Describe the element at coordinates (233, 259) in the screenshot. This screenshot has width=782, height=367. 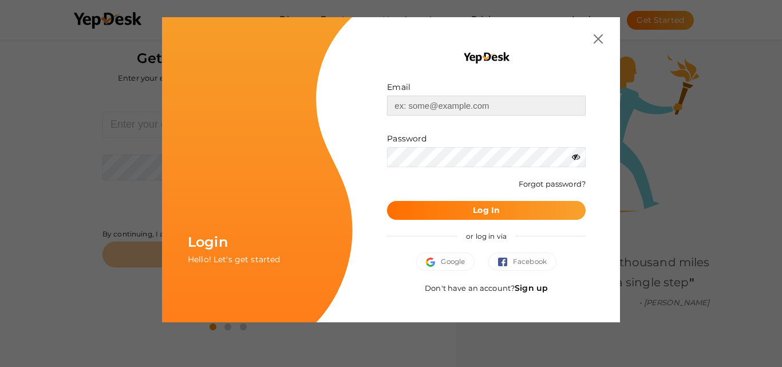
I see `span: Hello! Let's get started` at that location.